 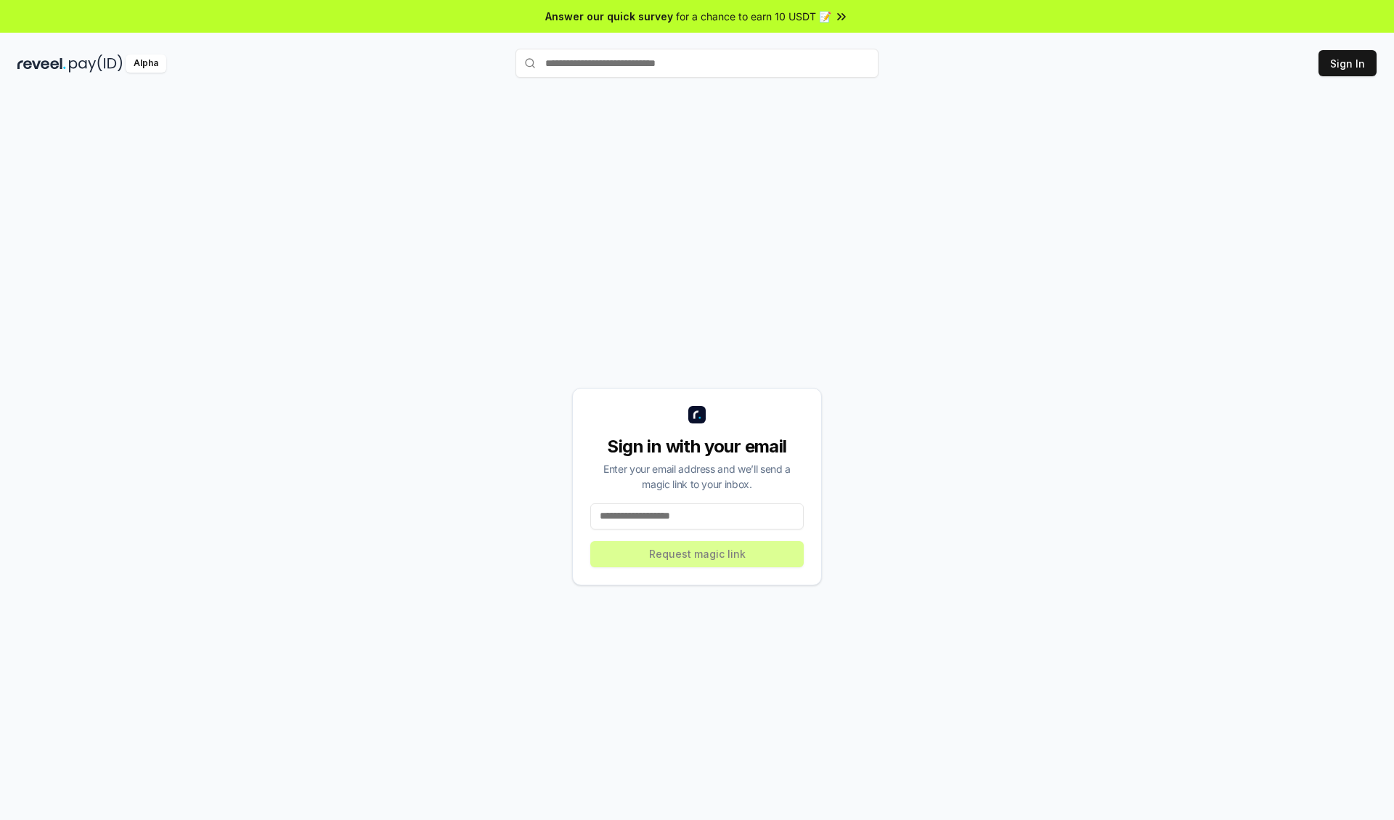 I want to click on div: Sign in with your email, so click(x=697, y=447).